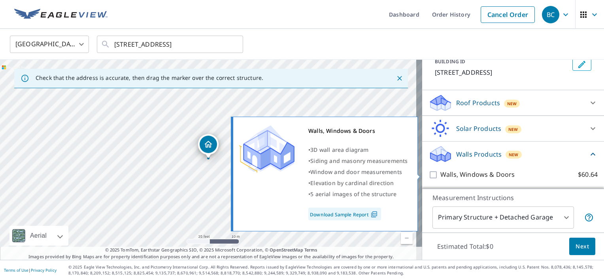 The height and width of the screenshot is (280, 604). Describe the element at coordinates (513, 198) in the screenshot. I see `p: Measurement Instructions` at that location.